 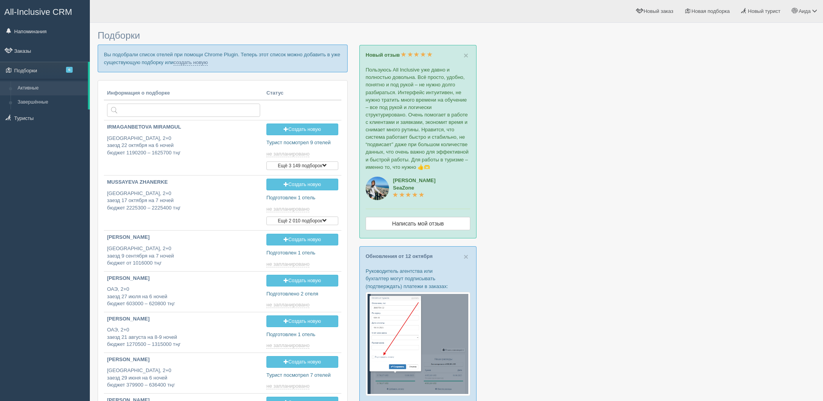 I want to click on a: создать новую, so click(x=191, y=62).